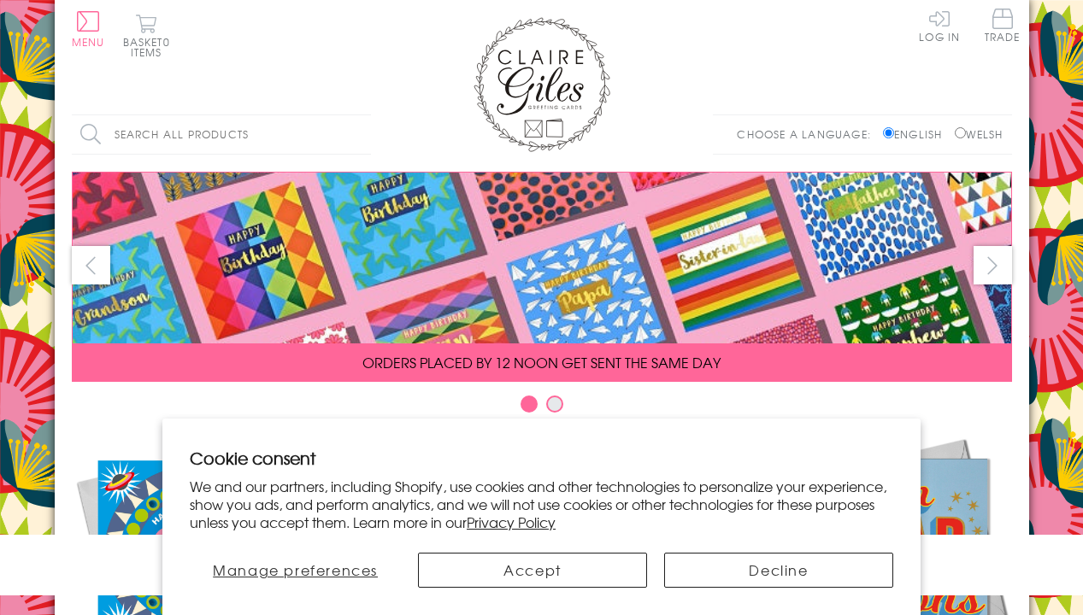  What do you see at coordinates (541, 362) in the screenshot?
I see `span: ORDERS PLACED BY 12 NOON GET SENT THE SAME DAY` at bounding box center [541, 362].